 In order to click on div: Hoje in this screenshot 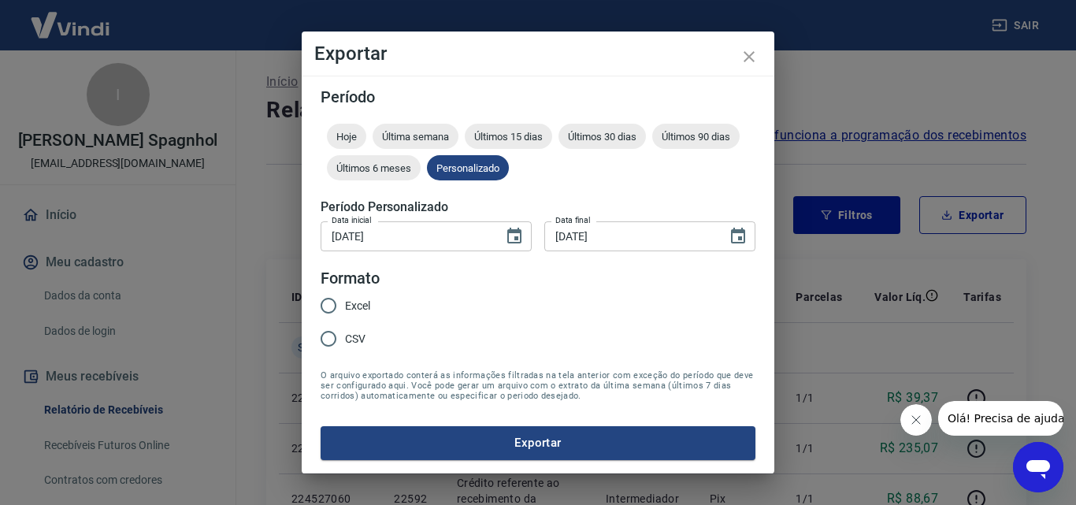, I will do `click(347, 136)`.